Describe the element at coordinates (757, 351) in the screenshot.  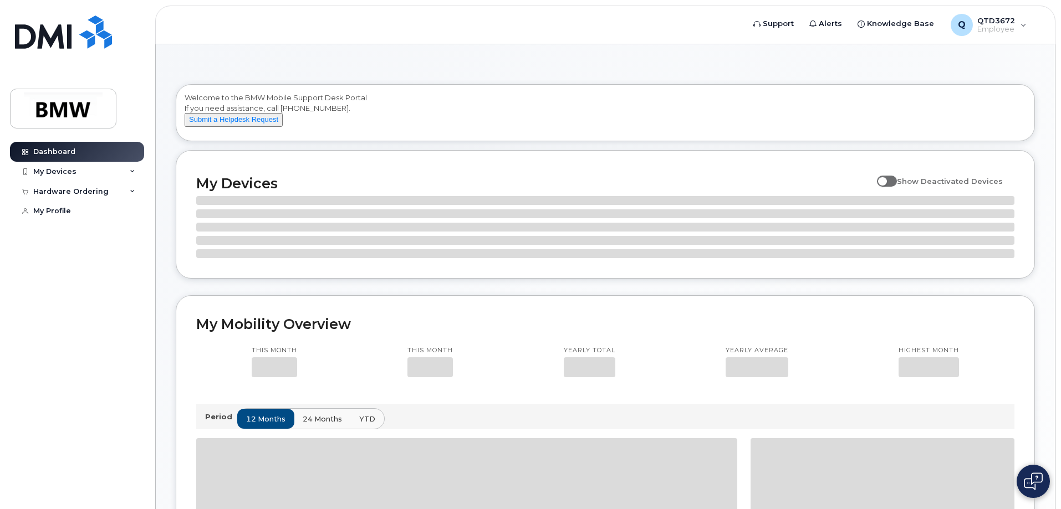
I see `p: Yearly average` at that location.